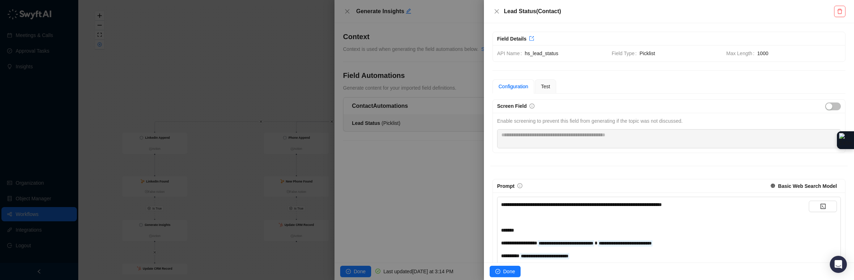 The width and height of the screenshot is (854, 280). I want to click on span: Max Length, so click(742, 53).